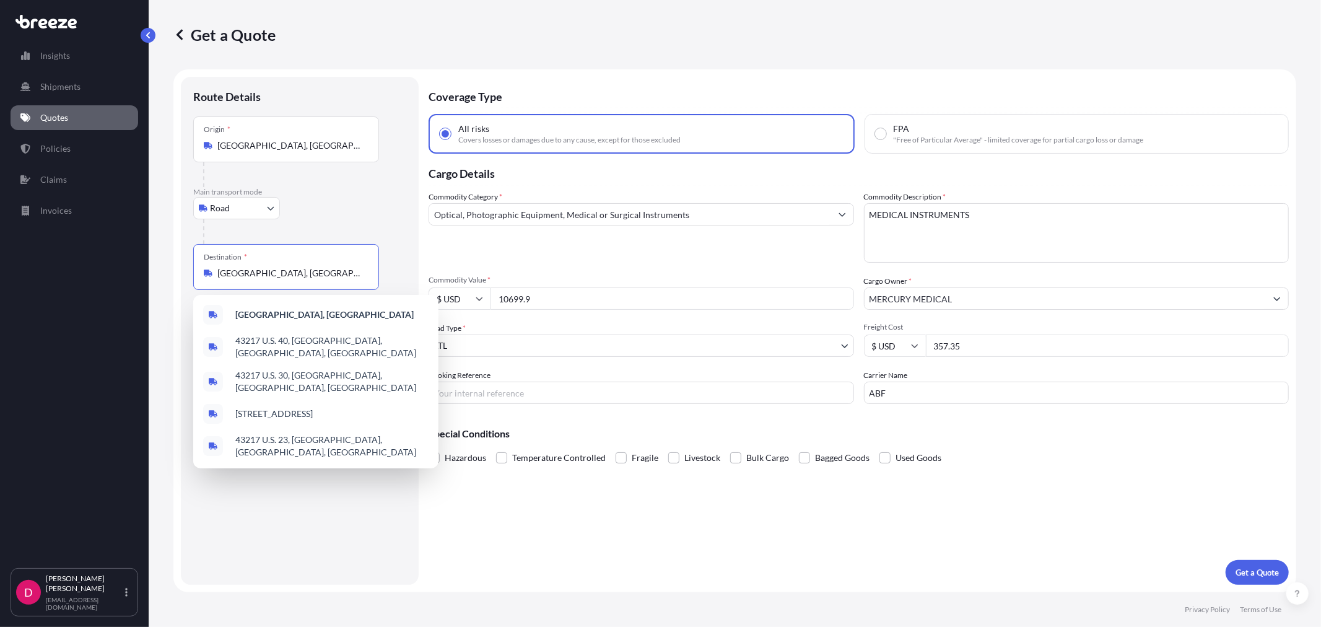  I want to click on span: Load Type, so click(447, 328).